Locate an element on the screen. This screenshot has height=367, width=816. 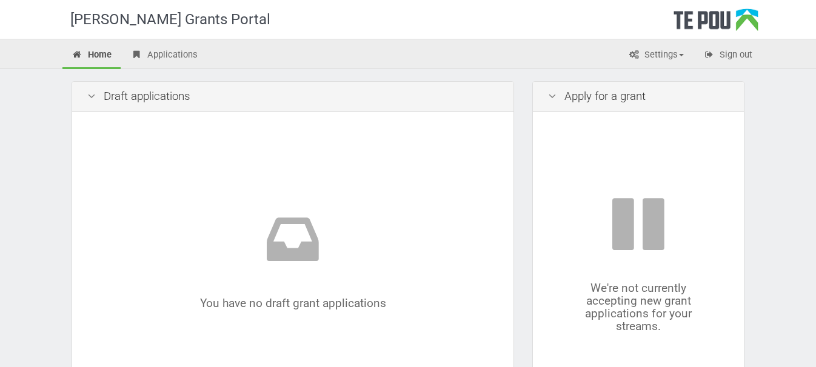
a: Applications is located at coordinates (164, 56).